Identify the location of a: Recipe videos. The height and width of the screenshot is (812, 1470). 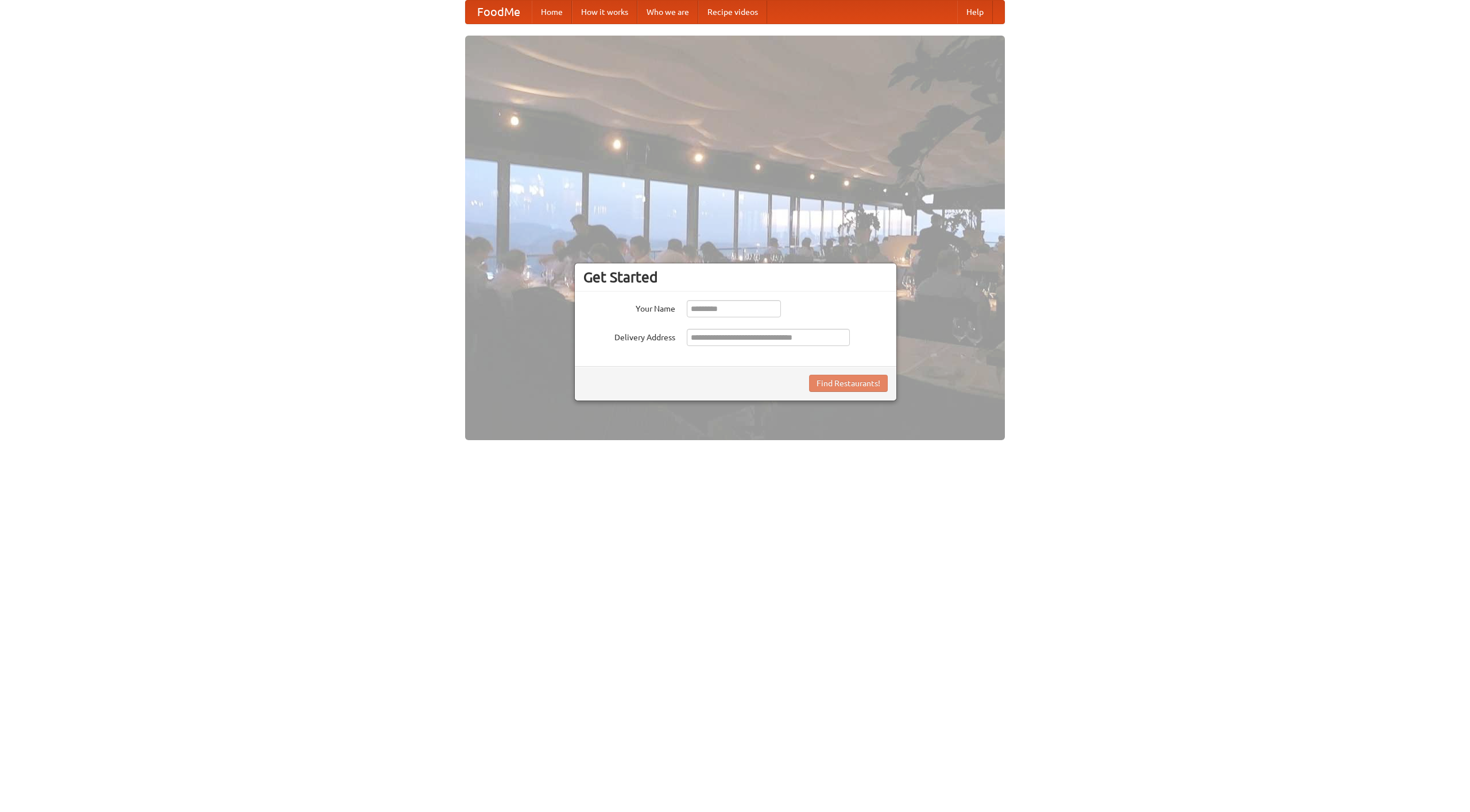
(733, 12).